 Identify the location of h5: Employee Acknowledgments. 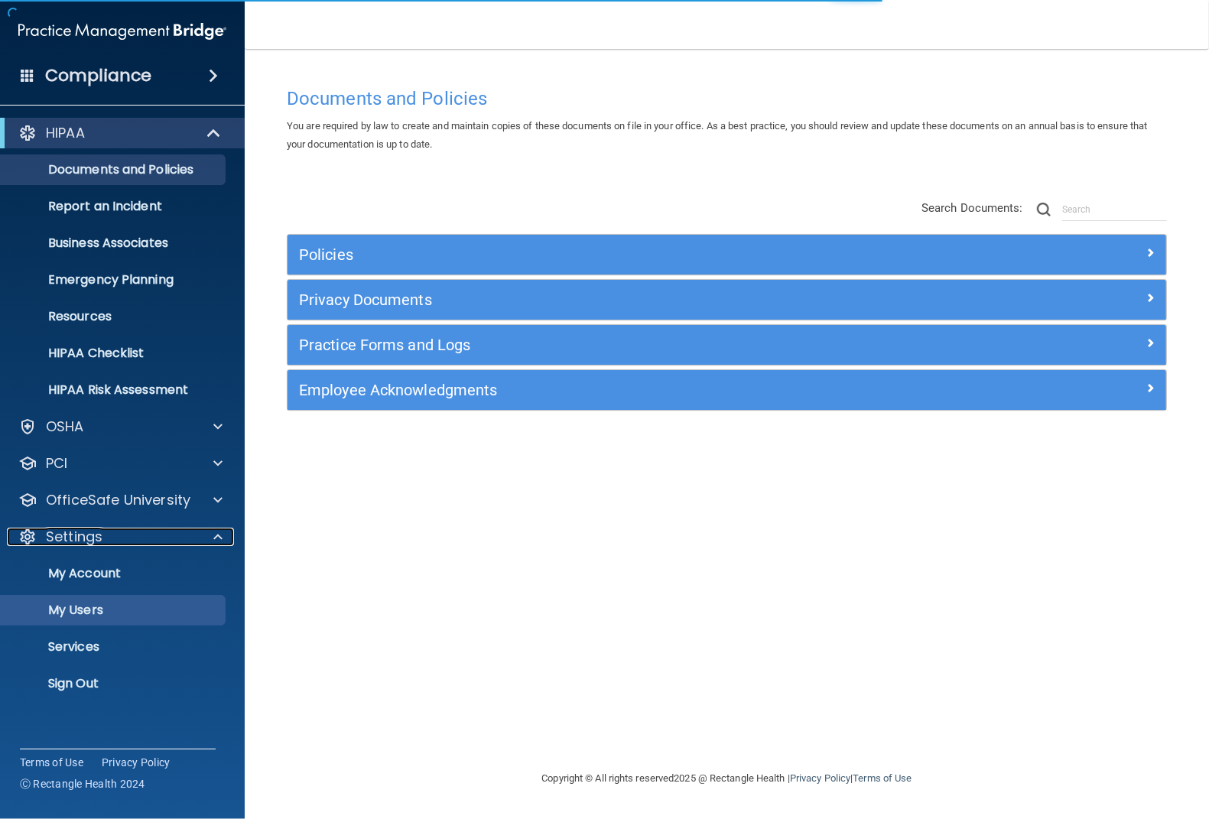
(617, 390).